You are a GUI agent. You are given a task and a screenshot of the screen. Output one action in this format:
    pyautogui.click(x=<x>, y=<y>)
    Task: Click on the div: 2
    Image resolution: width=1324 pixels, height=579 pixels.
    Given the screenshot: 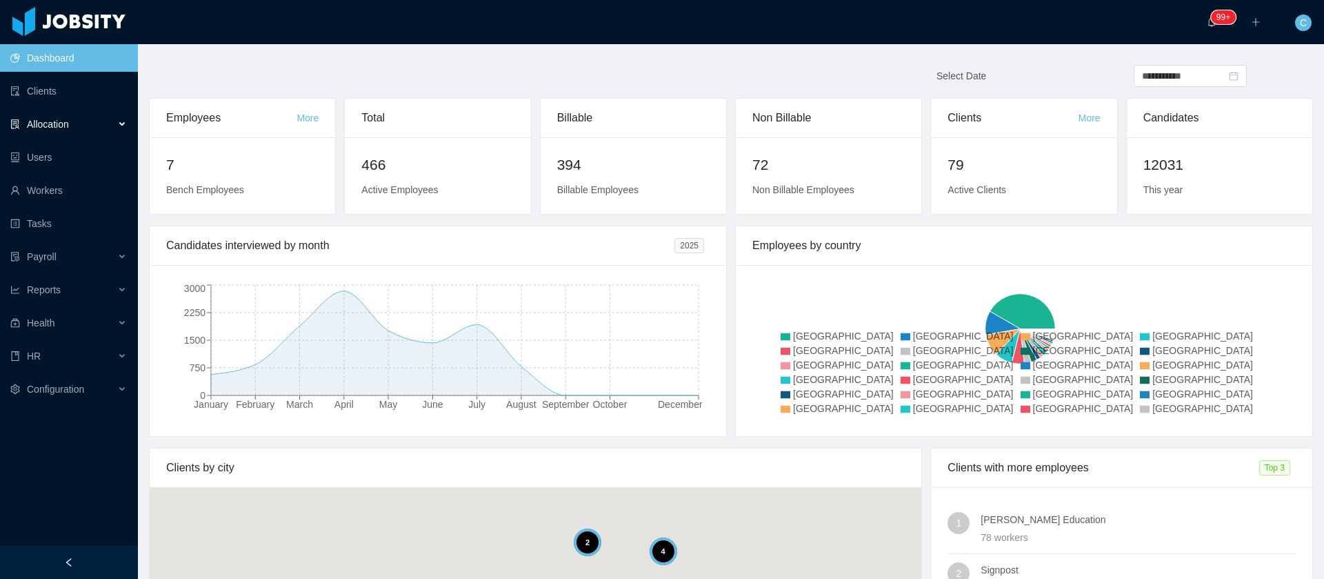 What is the action you would take?
    pyautogui.click(x=588, y=542)
    